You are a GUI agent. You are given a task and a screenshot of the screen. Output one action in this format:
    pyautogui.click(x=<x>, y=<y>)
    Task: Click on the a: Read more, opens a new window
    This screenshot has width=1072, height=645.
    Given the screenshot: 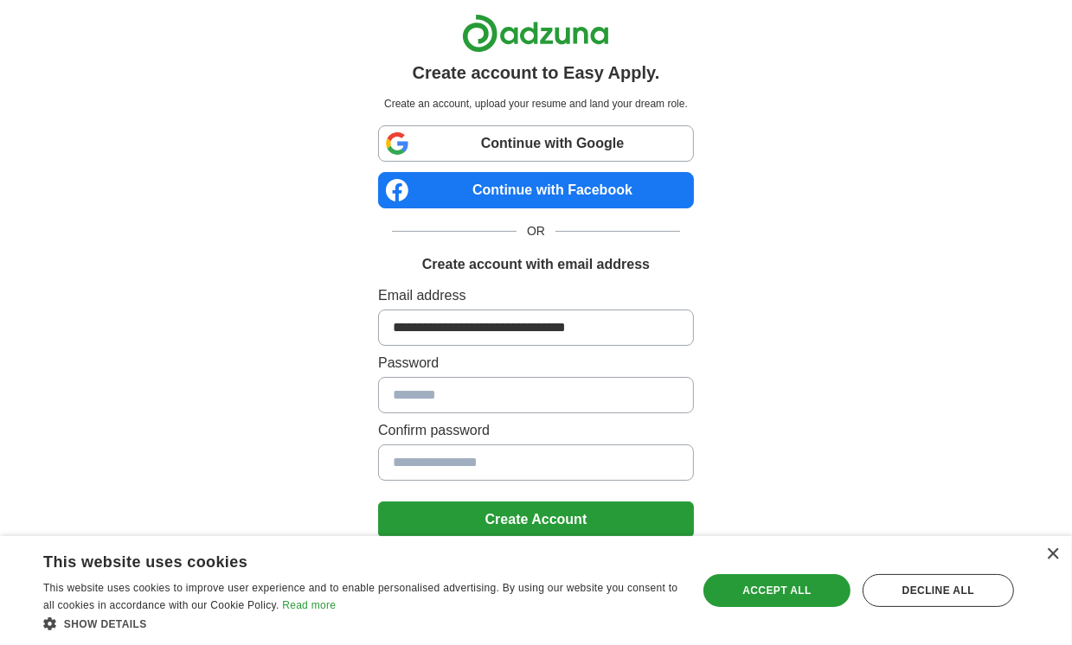 What is the action you would take?
    pyautogui.click(x=309, y=605)
    